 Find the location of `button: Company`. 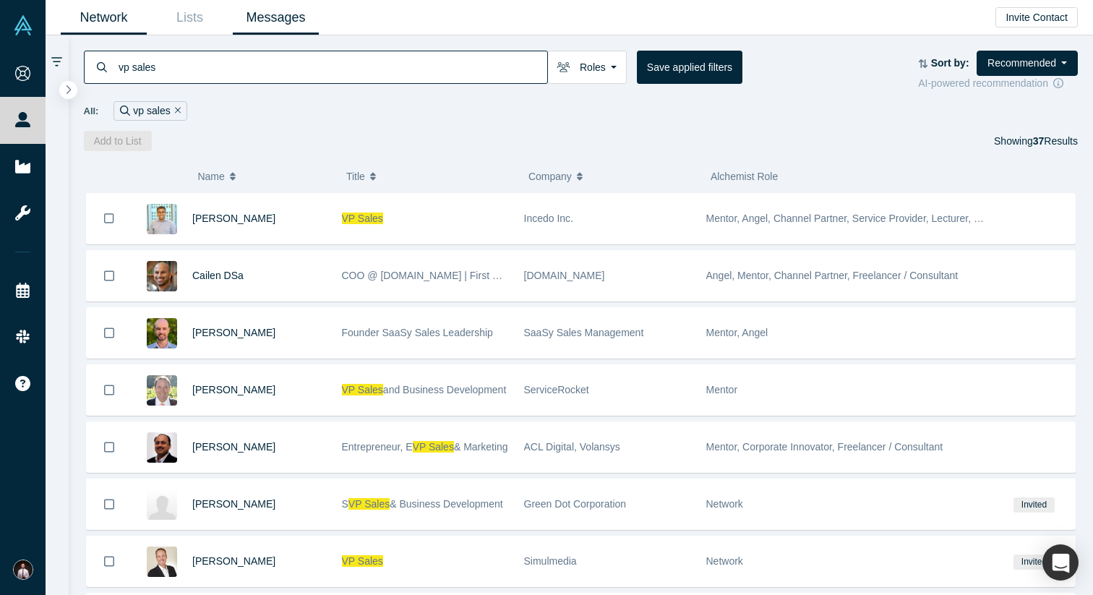

button: Company is located at coordinates (612, 176).